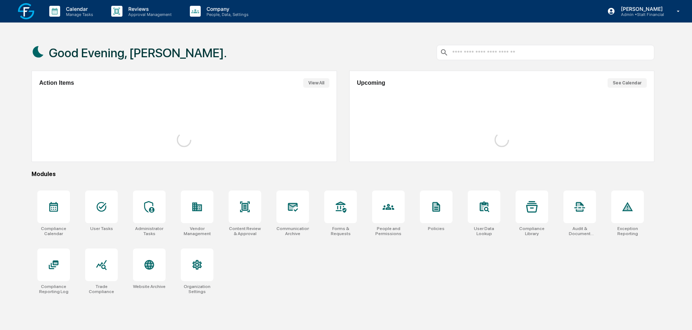 The width and height of the screenshot is (692, 330). I want to click on div: Administrator Tasks, so click(149, 231).